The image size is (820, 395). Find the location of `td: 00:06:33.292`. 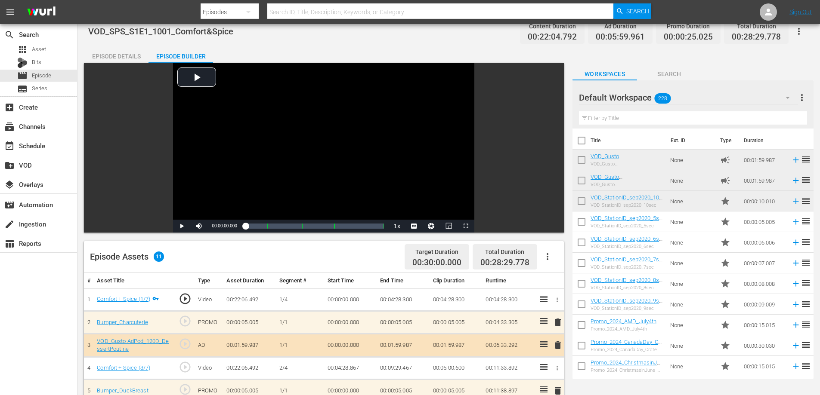

td: 00:06:33.292 is located at coordinates (508, 346).